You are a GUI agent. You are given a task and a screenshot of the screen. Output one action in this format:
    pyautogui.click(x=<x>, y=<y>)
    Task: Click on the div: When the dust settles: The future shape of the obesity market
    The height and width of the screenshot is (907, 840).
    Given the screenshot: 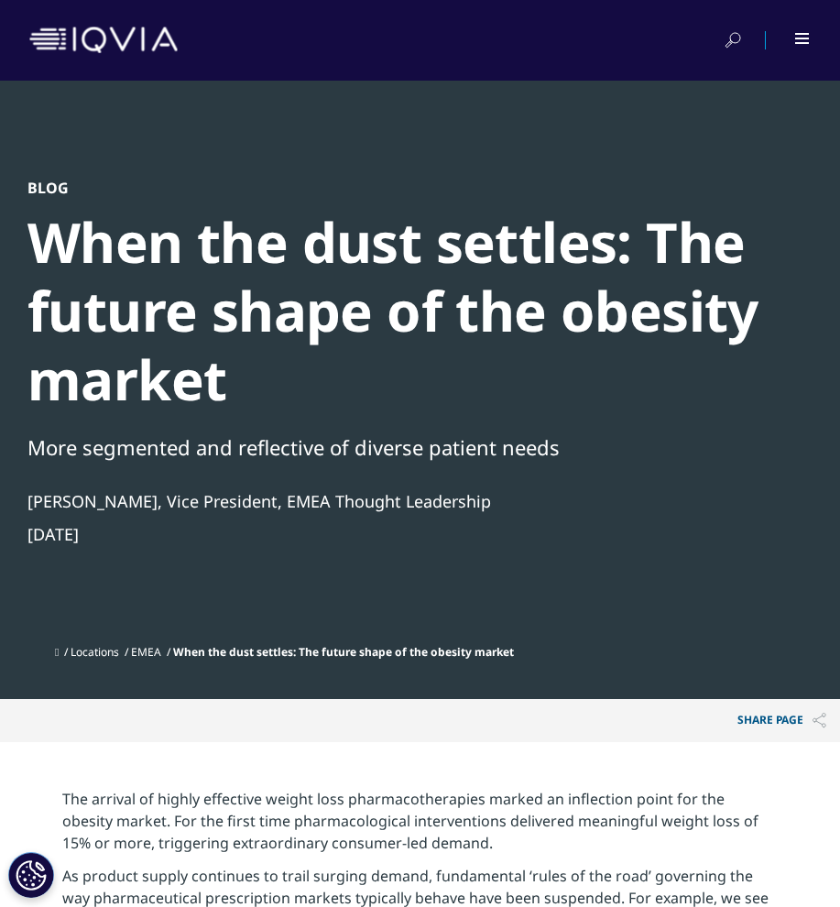 What is the action you would take?
    pyautogui.click(x=410, y=311)
    